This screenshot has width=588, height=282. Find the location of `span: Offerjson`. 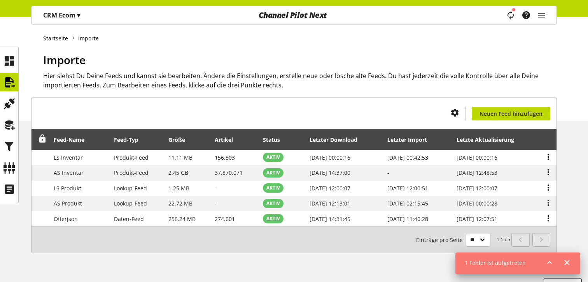

span: Offerjson is located at coordinates (66, 219).